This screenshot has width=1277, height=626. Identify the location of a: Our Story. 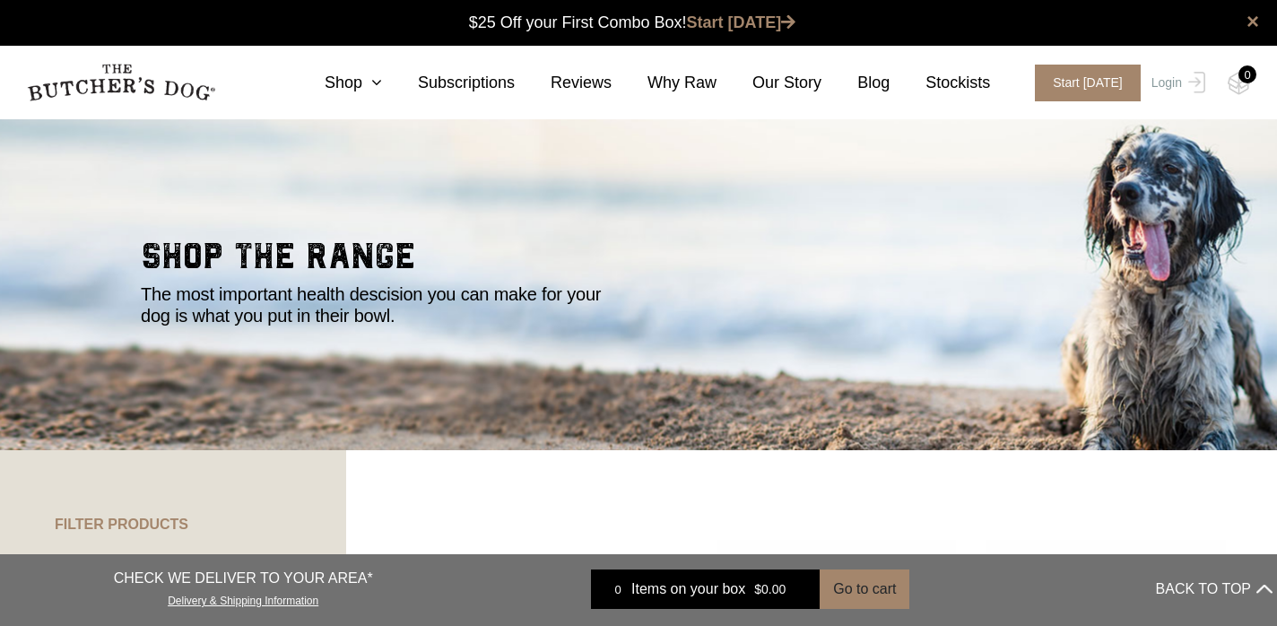
(768, 82).